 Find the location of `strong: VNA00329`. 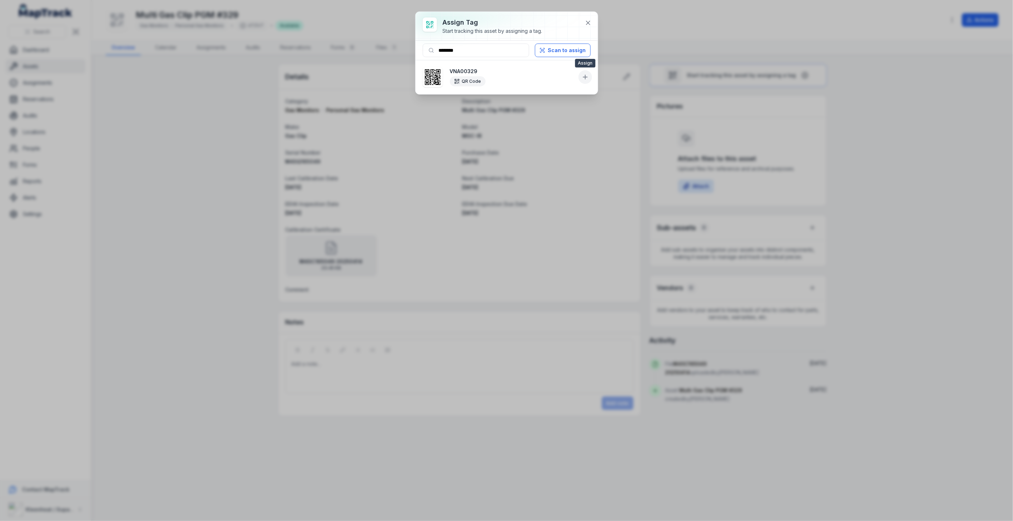

strong: VNA00329 is located at coordinates (513, 71).